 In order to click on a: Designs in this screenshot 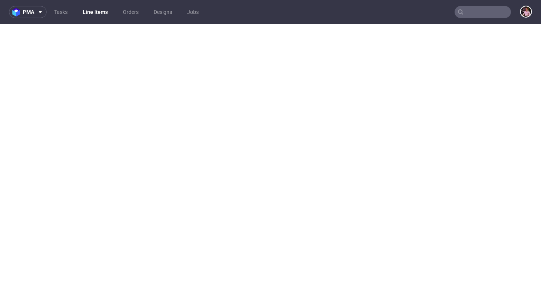, I will do `click(163, 12)`.